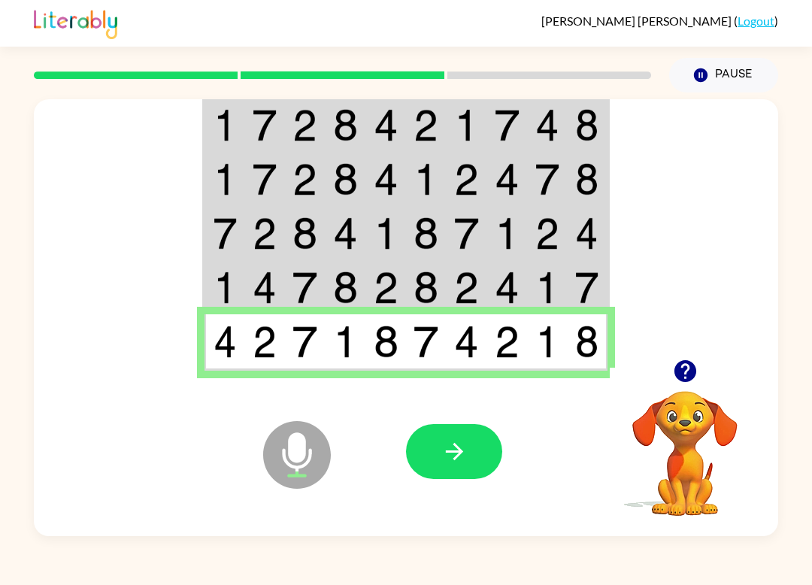 The width and height of the screenshot is (812, 585). I want to click on video: Your browser must support playing .mp4 files to use Literably. Please try using another browser., so click(685, 443).